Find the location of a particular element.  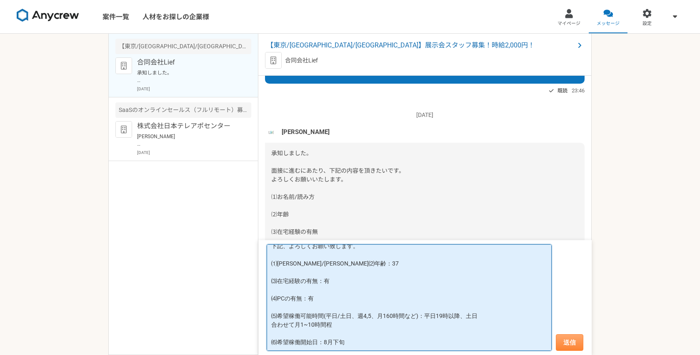

div: SaaSのオンラインセールス（フルリモート）募集 is located at coordinates (183, 110).